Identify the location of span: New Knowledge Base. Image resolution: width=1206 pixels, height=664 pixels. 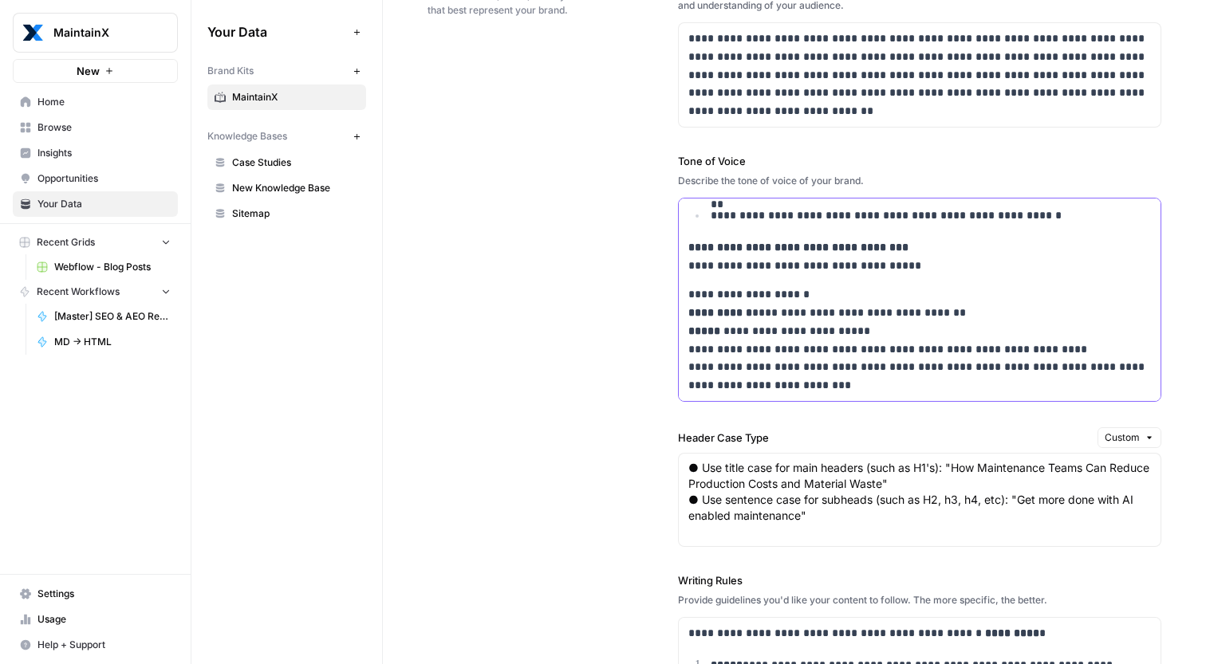
(295, 188).